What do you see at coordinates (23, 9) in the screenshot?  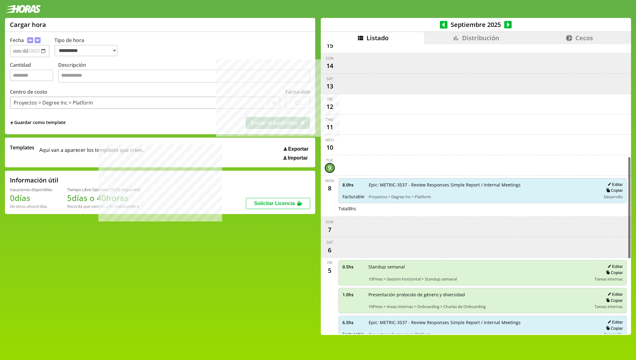 I see `img: logotipo` at bounding box center [23, 9].